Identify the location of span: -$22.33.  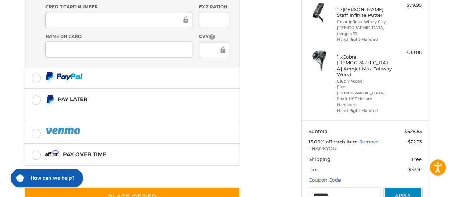
(414, 142).